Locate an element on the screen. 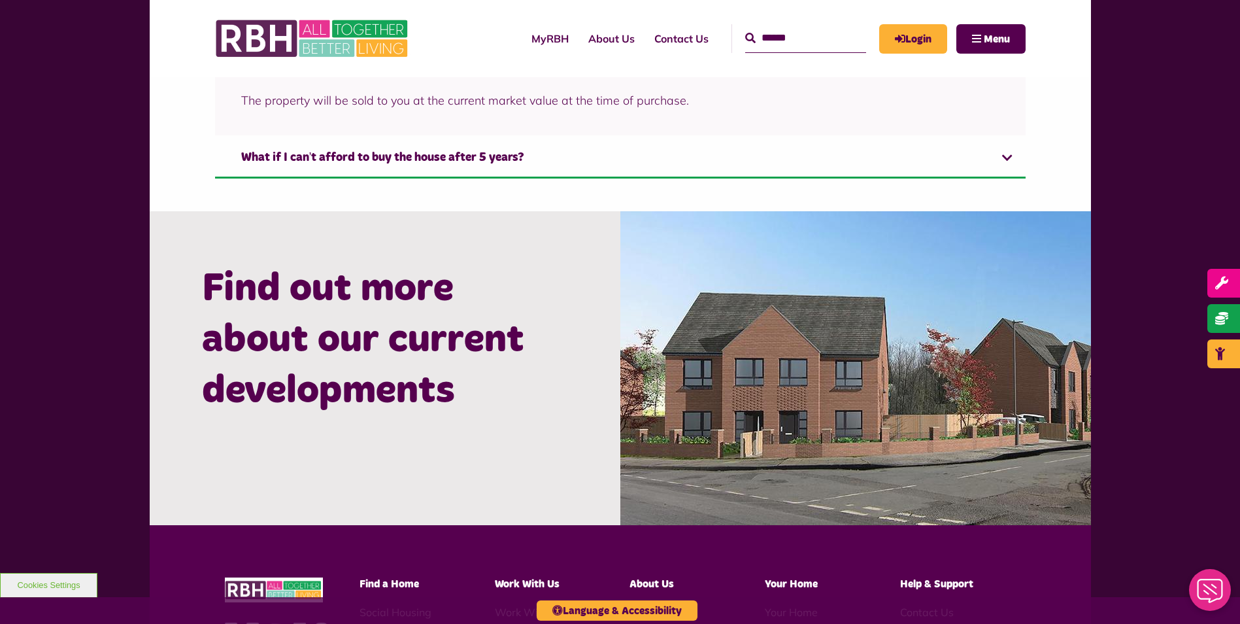 The image size is (1240, 624). span: Work With Us is located at coordinates (527, 584).